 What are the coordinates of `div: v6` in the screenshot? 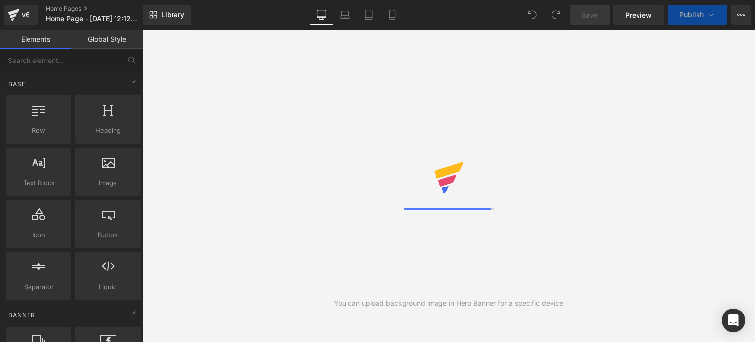 It's located at (26, 15).